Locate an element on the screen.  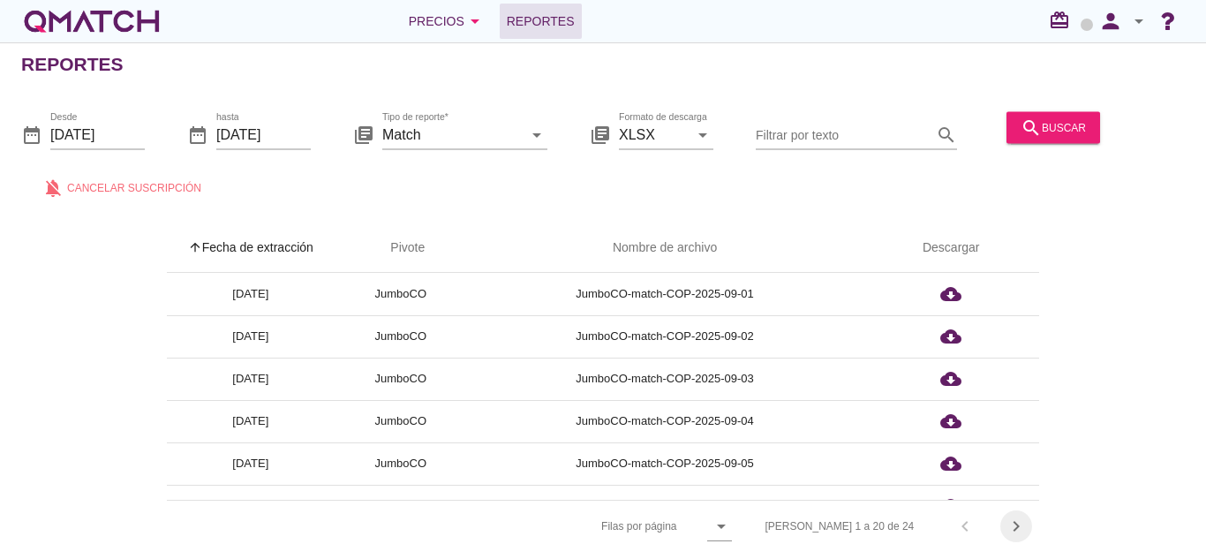
a: Reportes is located at coordinates (540, 21).